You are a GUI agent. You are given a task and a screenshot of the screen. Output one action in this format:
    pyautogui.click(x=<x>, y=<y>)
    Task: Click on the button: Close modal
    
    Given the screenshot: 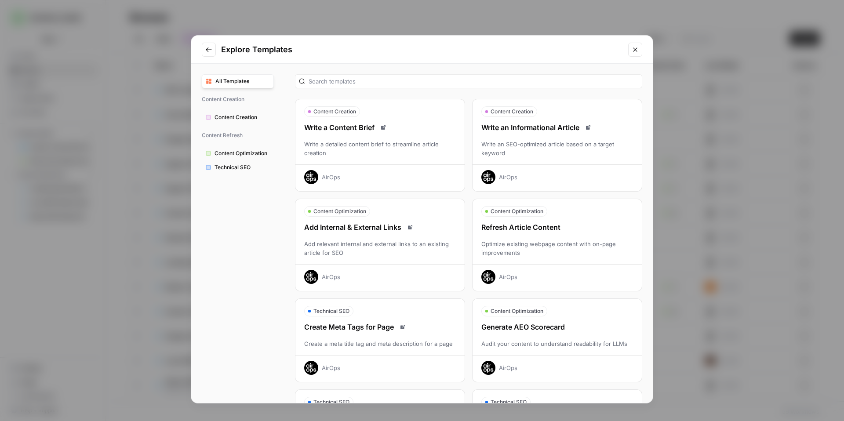 What is the action you would take?
    pyautogui.click(x=635, y=50)
    